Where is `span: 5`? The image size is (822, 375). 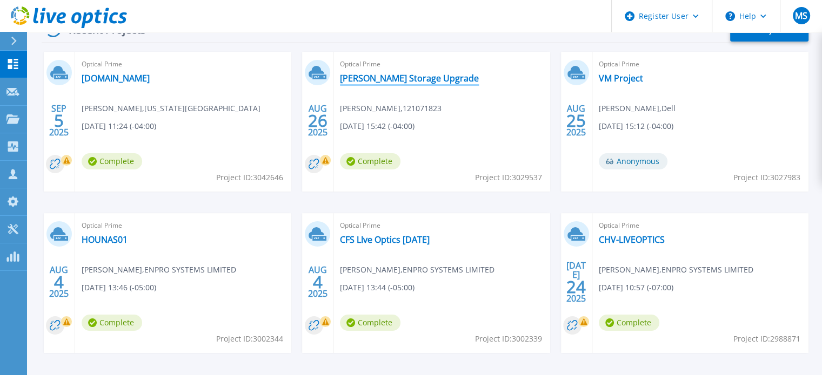
span: 5 is located at coordinates (59, 120).